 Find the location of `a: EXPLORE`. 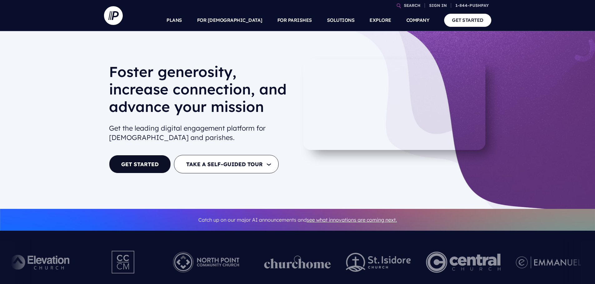

a: EXPLORE is located at coordinates (380, 20).